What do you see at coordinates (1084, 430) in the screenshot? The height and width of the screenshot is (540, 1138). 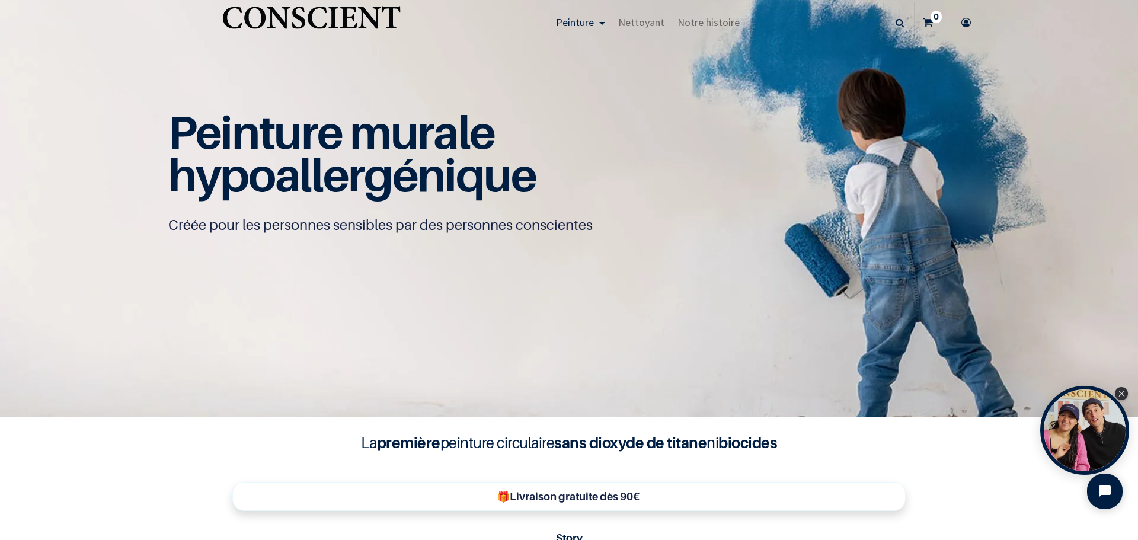 I see `div: Open Tolstoy` at bounding box center [1084, 430].